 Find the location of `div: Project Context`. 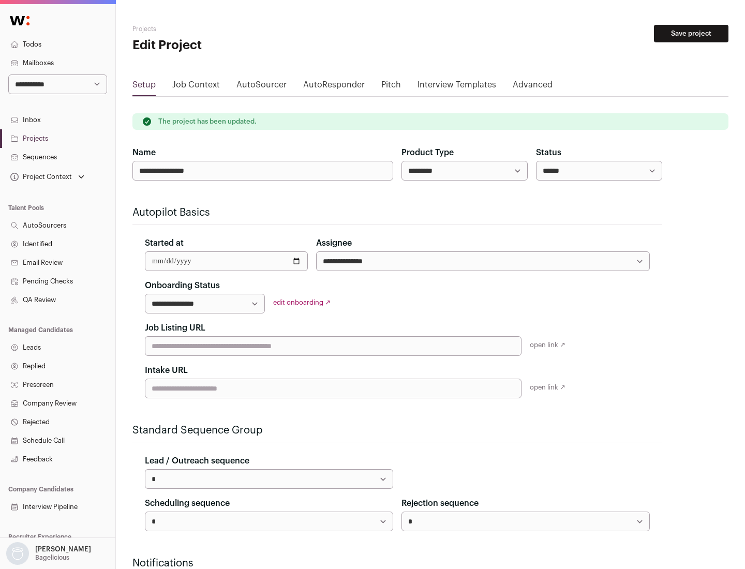

div: Project Context is located at coordinates (40, 177).